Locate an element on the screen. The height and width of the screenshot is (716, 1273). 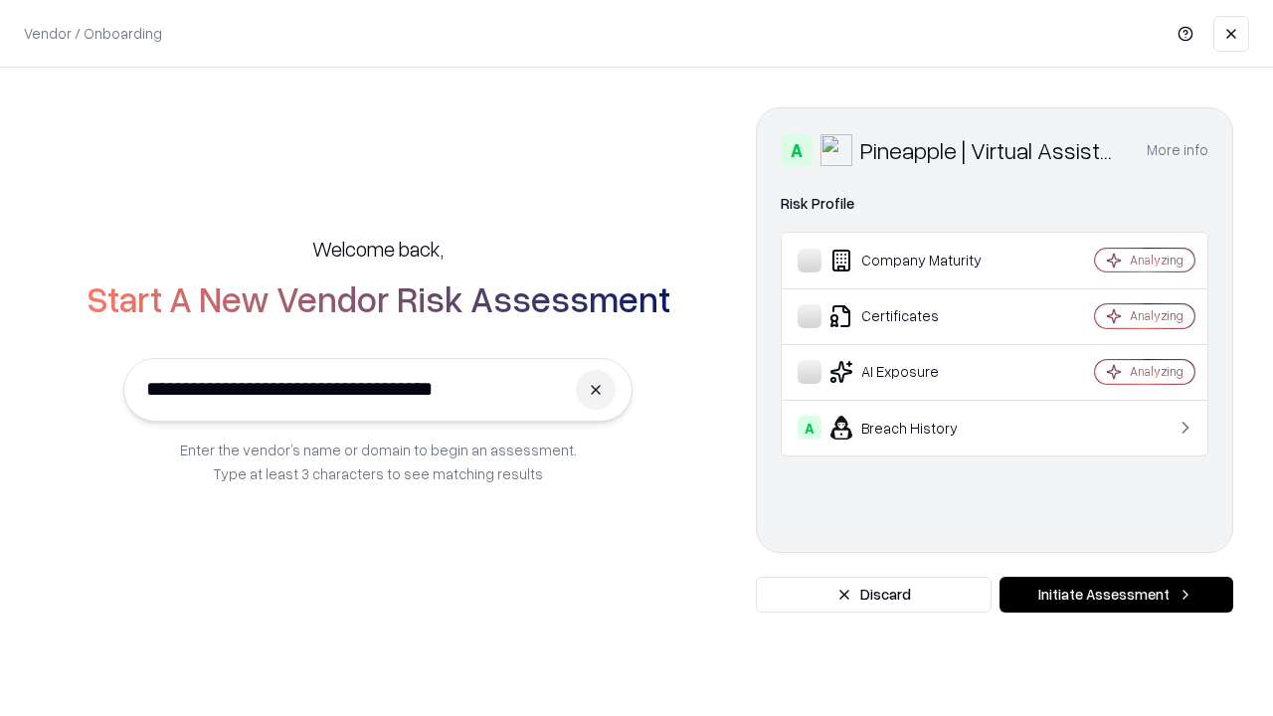
div: Risk Profile is located at coordinates (994, 204).